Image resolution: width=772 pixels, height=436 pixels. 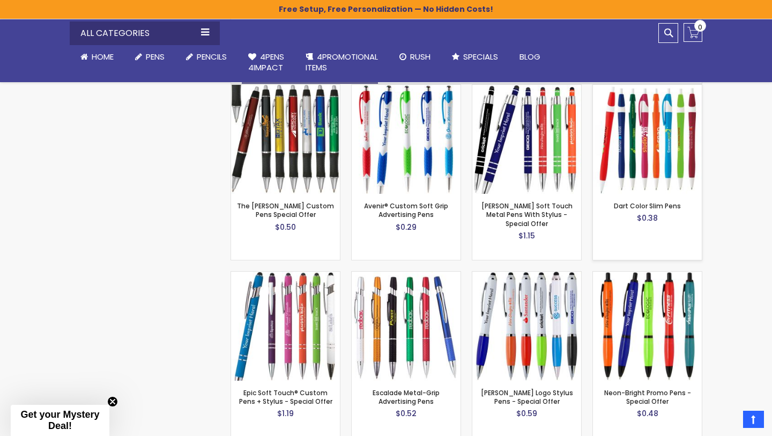 I want to click on span: Specials, so click(x=481, y=56).